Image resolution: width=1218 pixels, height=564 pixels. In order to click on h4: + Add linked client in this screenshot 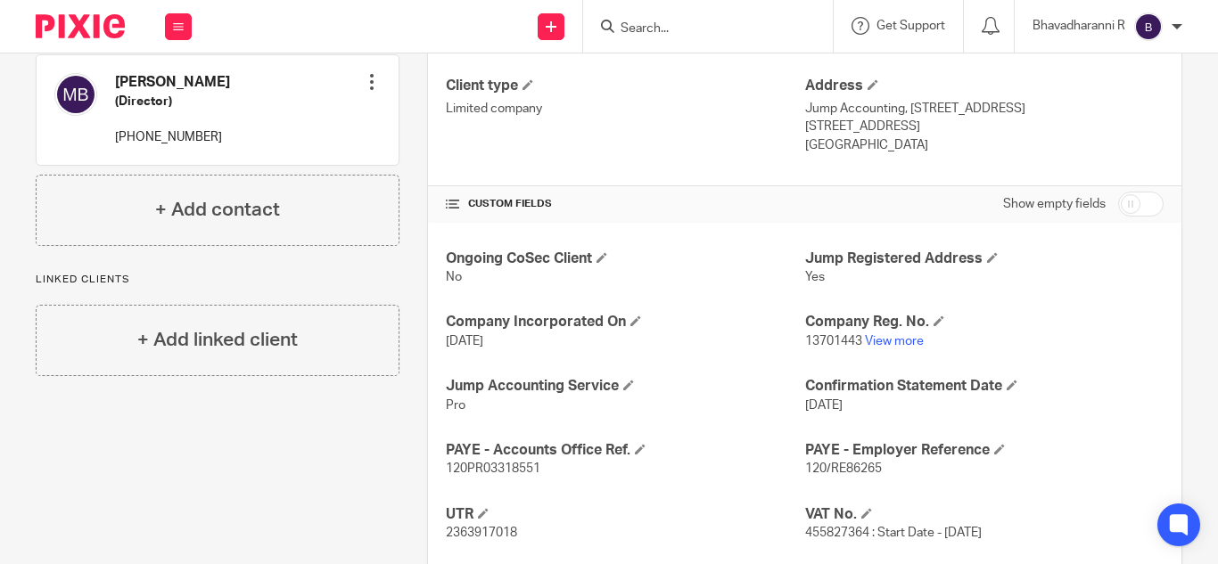, I will do `click(218, 340)`.